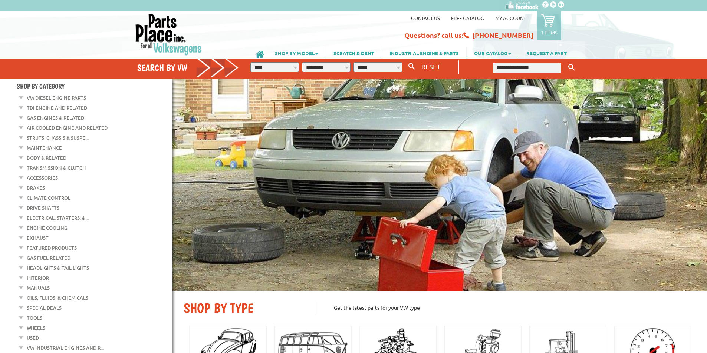 The image size is (707, 353). What do you see at coordinates (430, 66) in the screenshot?
I see `span: RESET` at bounding box center [430, 66].